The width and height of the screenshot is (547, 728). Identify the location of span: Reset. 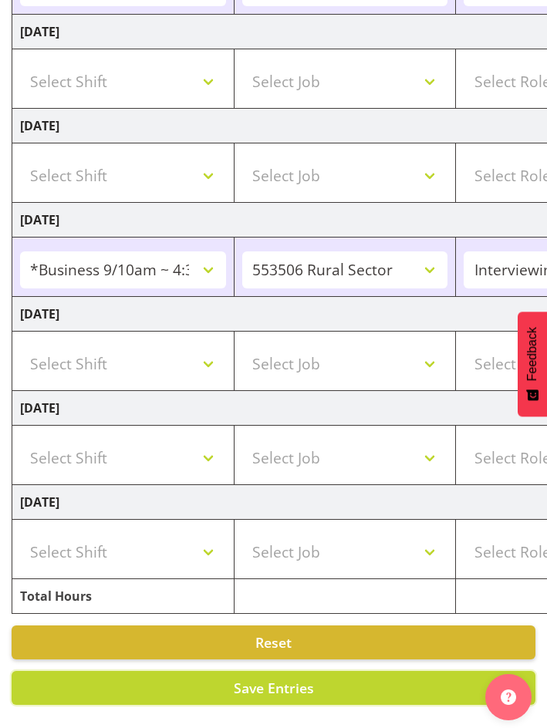
(273, 642).